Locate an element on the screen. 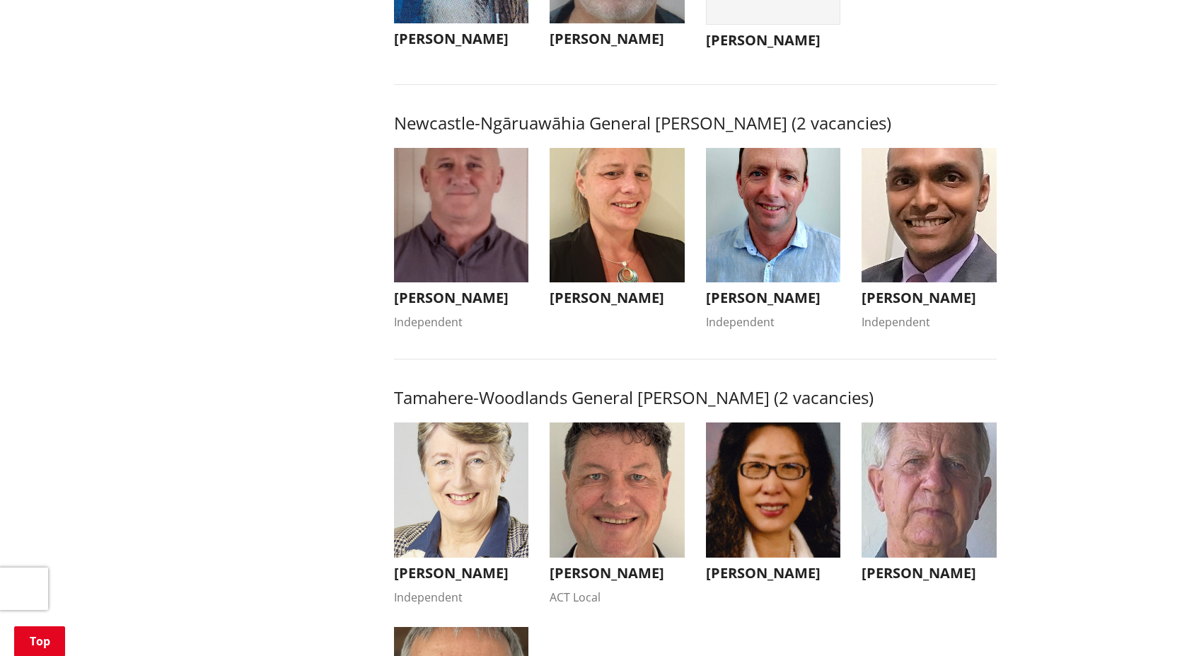 The width and height of the screenshot is (1182, 656). div: ACT Local is located at coordinates (617, 597).